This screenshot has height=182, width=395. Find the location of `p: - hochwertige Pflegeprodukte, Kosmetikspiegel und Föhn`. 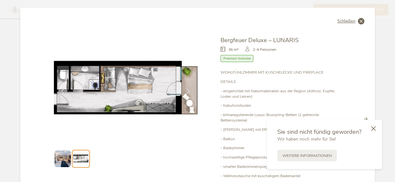

p: - hochwertige Pflegeprodukte, Kosmetikspiegel und Föhn is located at coordinates (281, 158).